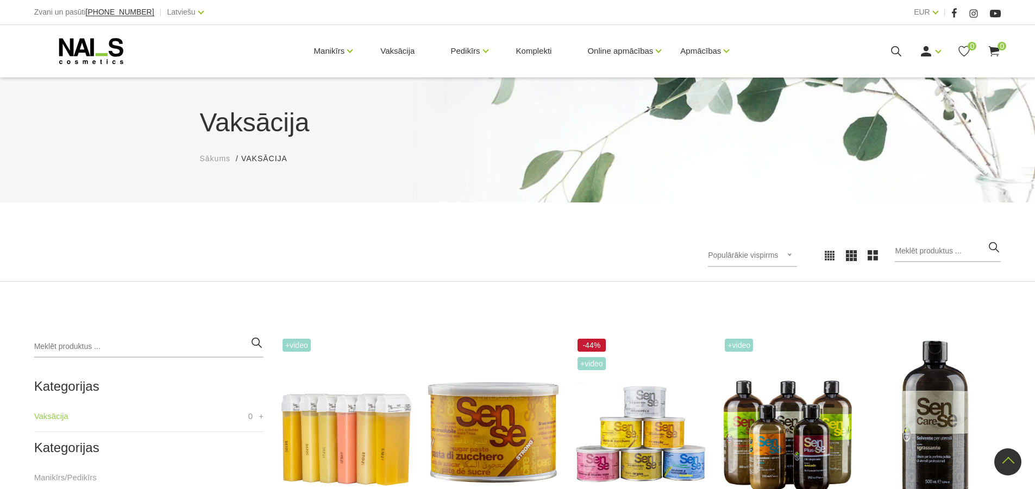 The width and height of the screenshot is (1035, 489). What do you see at coordinates (329, 51) in the screenshot?
I see `a: Manikīrs` at bounding box center [329, 51].